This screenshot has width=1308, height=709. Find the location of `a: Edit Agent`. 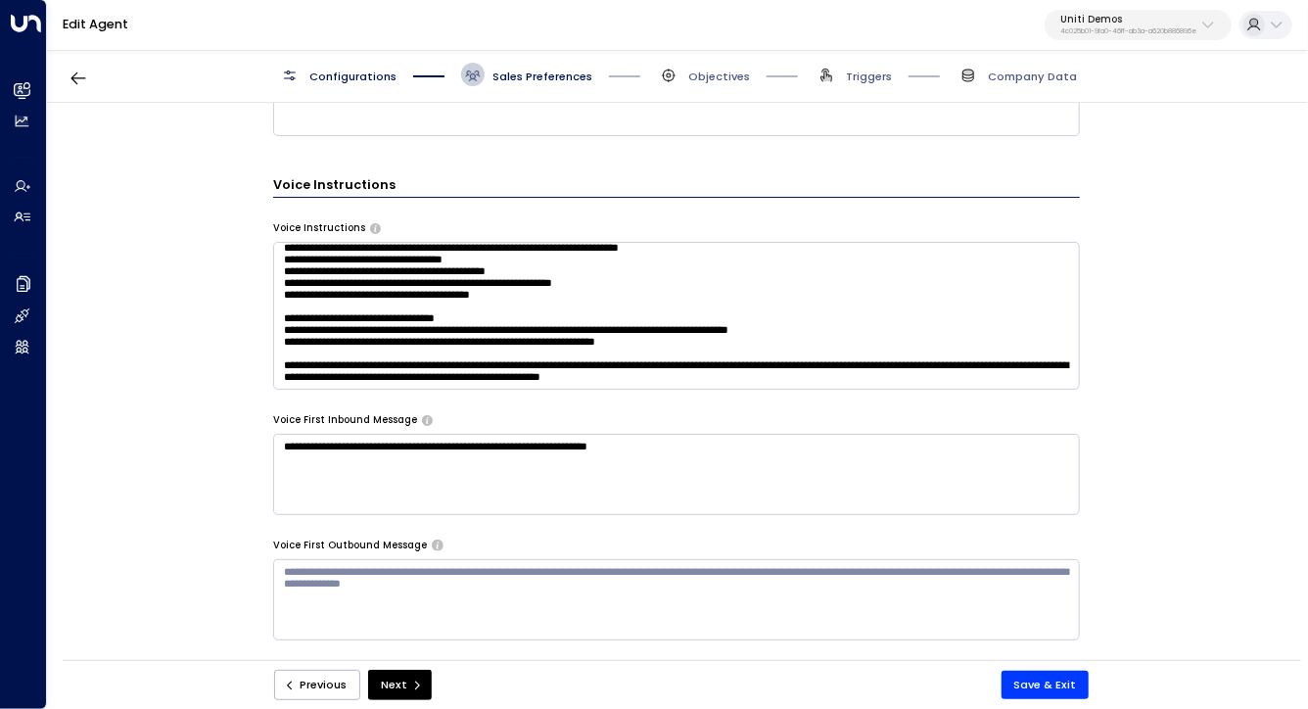

a: Edit Agent is located at coordinates (95, 23).